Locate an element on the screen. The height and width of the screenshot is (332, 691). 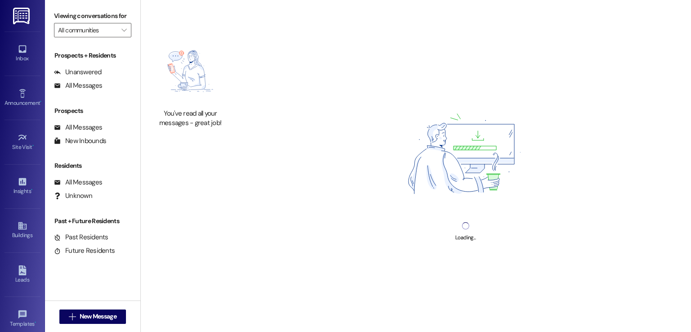
div: Unanswered is located at coordinates (78, 72).